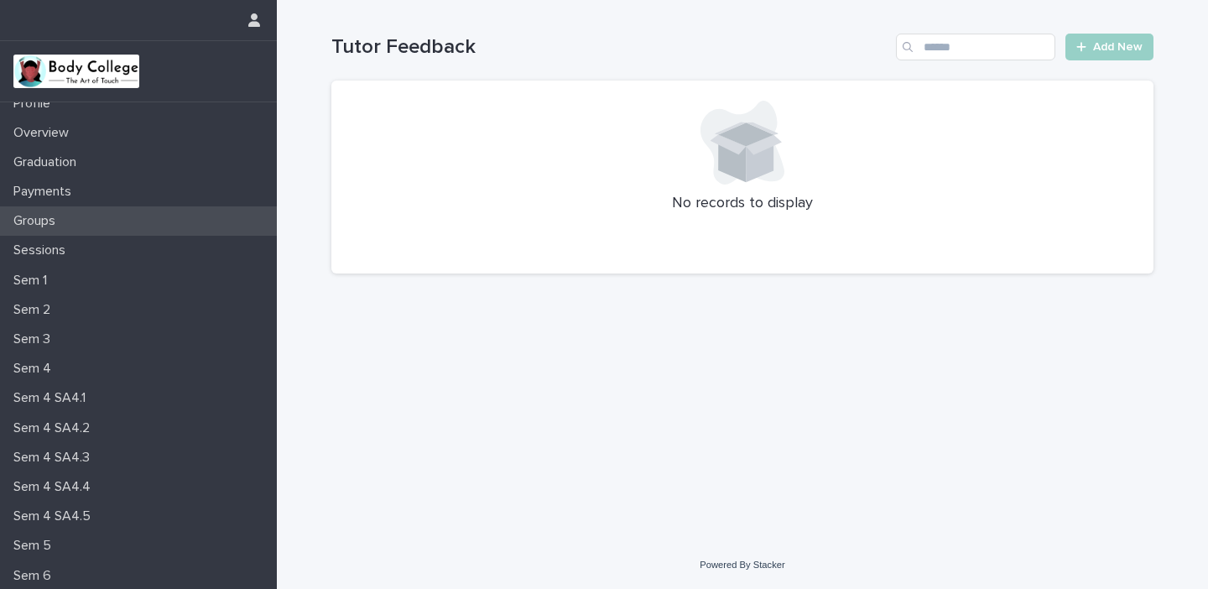 The height and width of the screenshot is (589, 1208). Describe the element at coordinates (34, 280) in the screenshot. I see `p: Sem 1` at that location.